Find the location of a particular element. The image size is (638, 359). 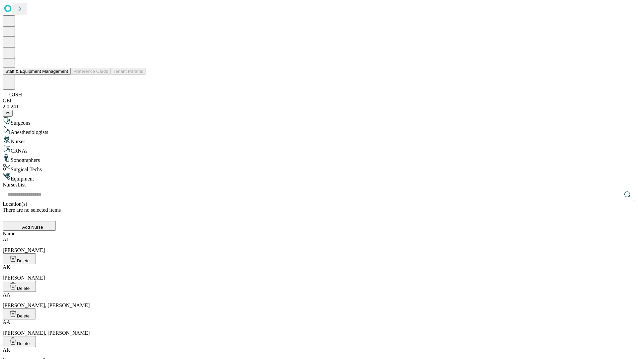

div: There are no selected items is located at coordinates (319, 210).